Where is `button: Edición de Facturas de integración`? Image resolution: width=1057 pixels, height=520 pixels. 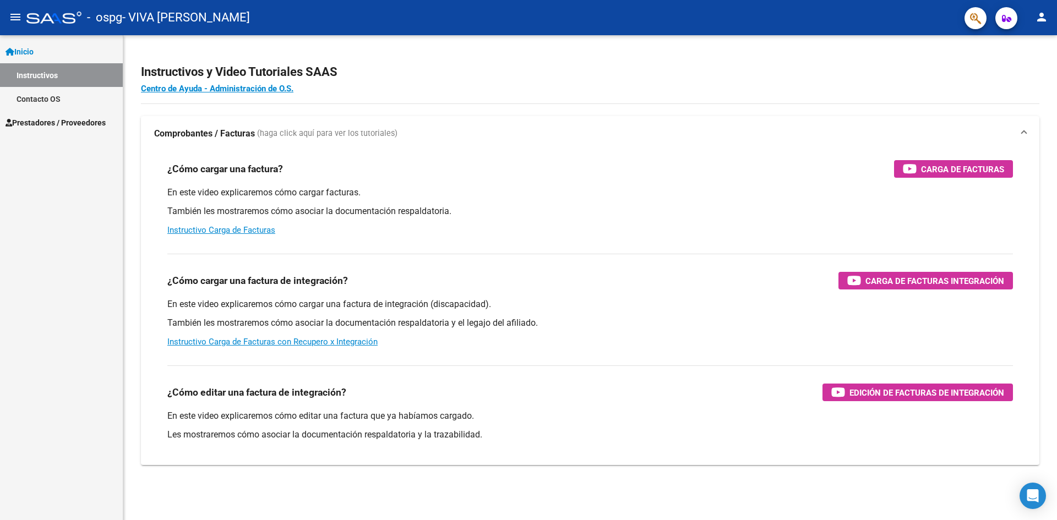 button: Edición de Facturas de integración is located at coordinates (917, 392).